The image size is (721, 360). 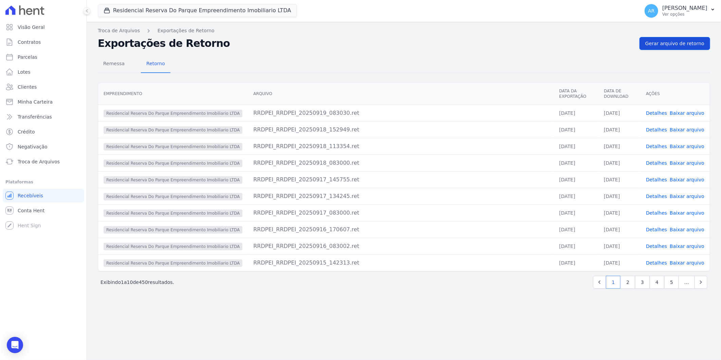 What do you see at coordinates (620, 94) in the screenshot?
I see `th: Data de Download` at bounding box center [620, 94].